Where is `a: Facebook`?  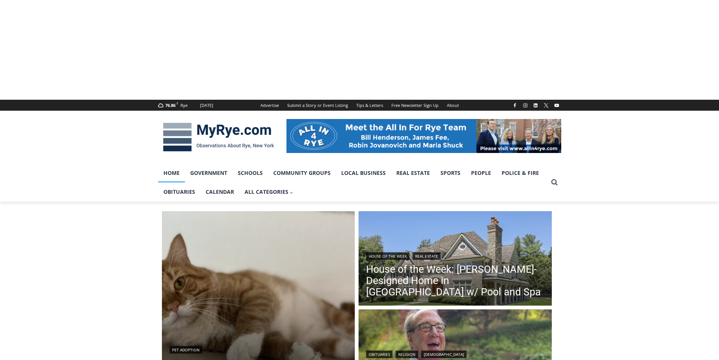 a: Facebook is located at coordinates (515, 105).